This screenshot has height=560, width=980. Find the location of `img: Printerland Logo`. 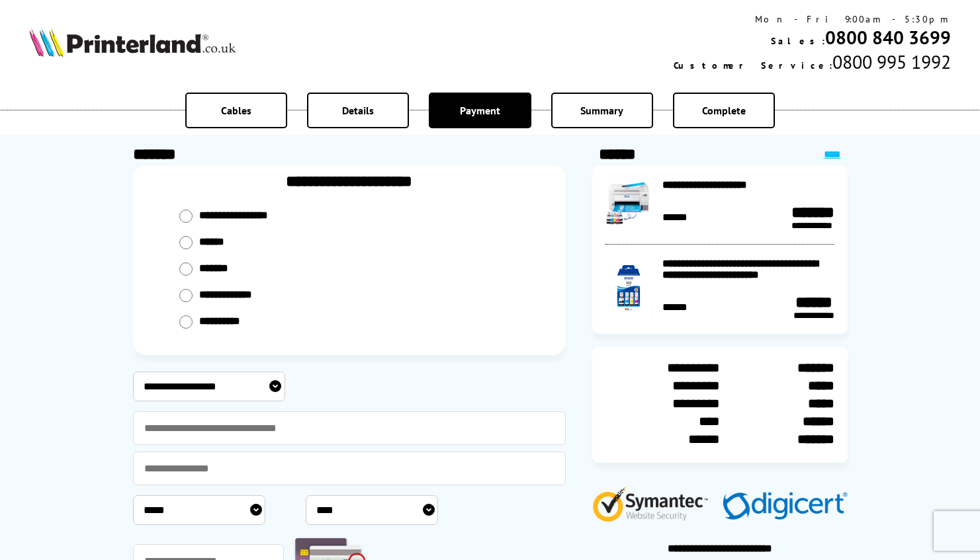

img: Printerland Logo is located at coordinates (132, 42).